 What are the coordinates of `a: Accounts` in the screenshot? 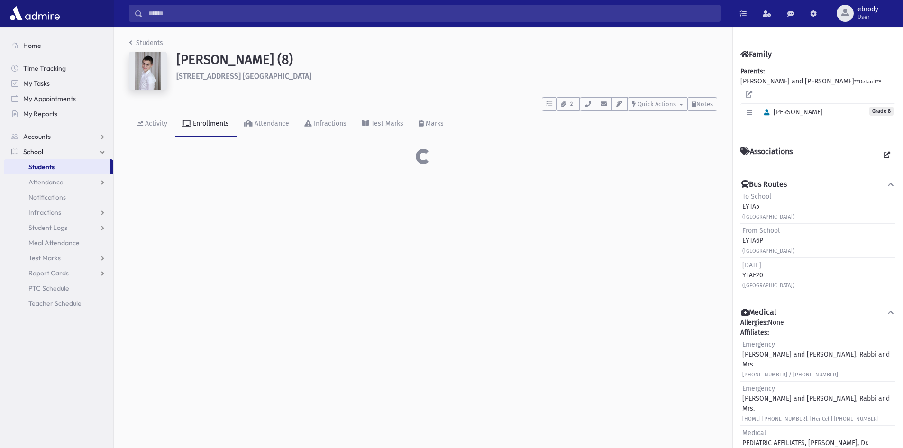 It's located at (58, 137).